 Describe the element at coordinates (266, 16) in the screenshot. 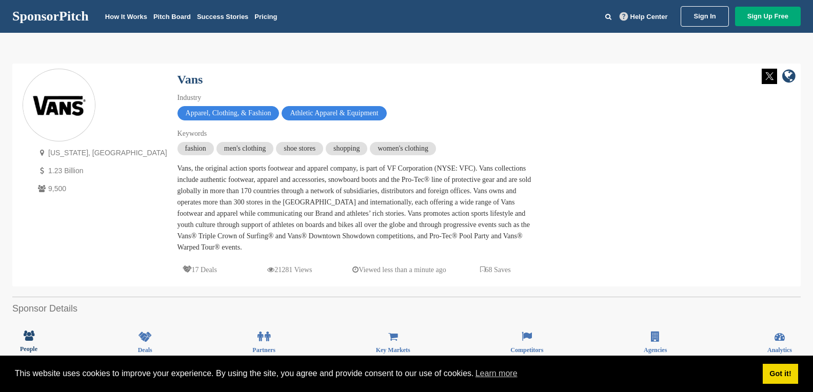

I see `a: Pricing` at that location.